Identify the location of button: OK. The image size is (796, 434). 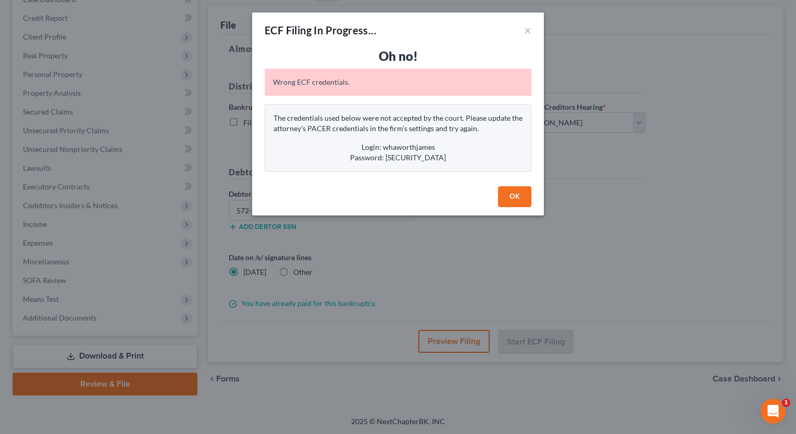
(515, 197).